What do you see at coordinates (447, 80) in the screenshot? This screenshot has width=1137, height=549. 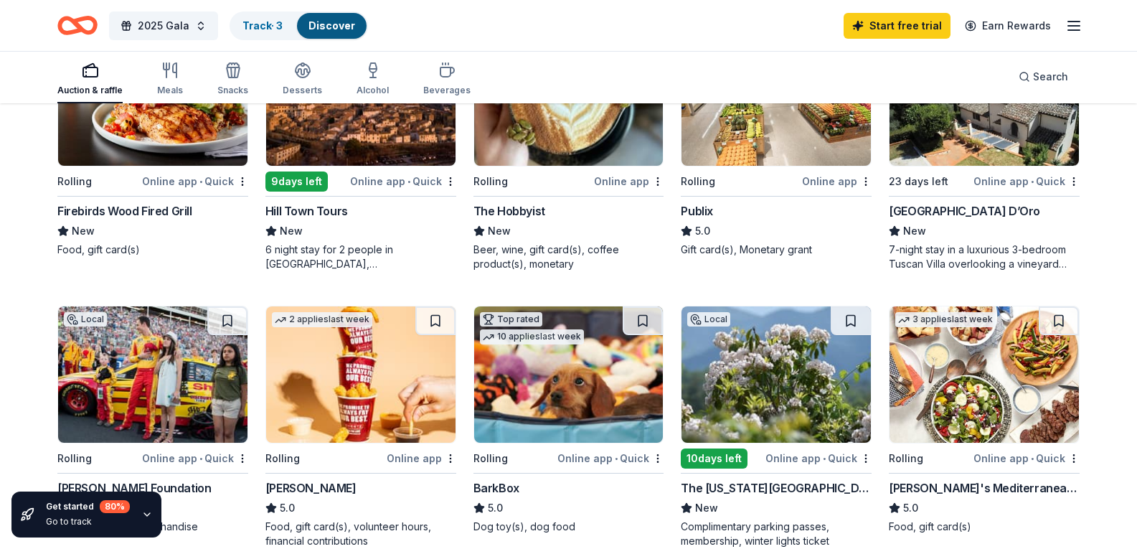 I see `button: Beverages` at bounding box center [447, 80].